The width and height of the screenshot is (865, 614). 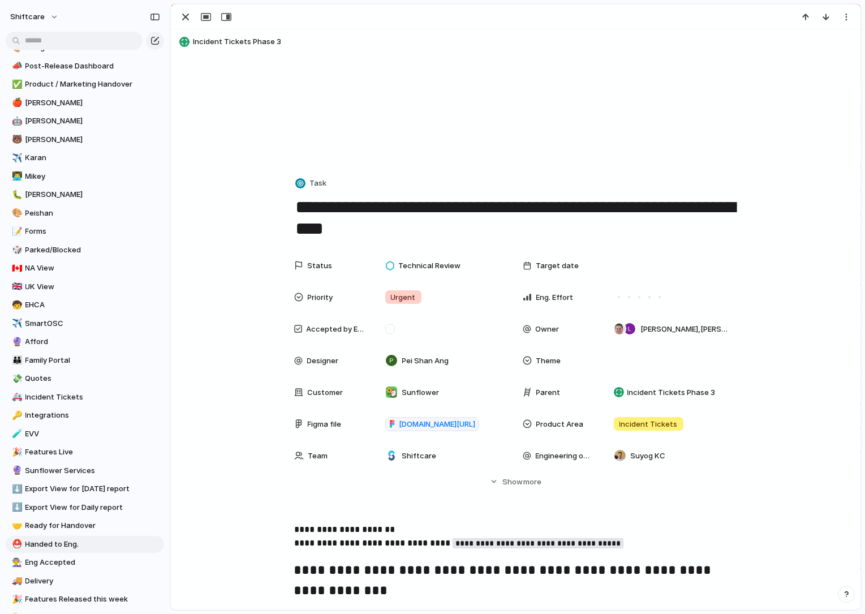 What do you see at coordinates (85, 508) in the screenshot?
I see `div: ⬇️Export View for Daily report` at bounding box center [85, 508].